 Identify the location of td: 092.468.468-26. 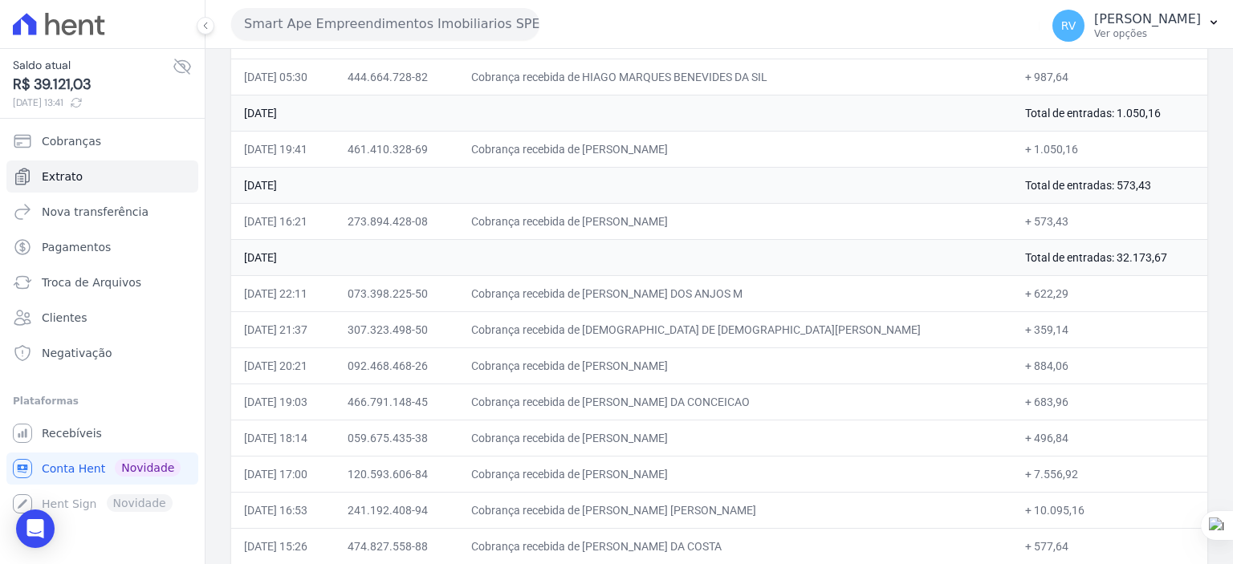
(396, 365).